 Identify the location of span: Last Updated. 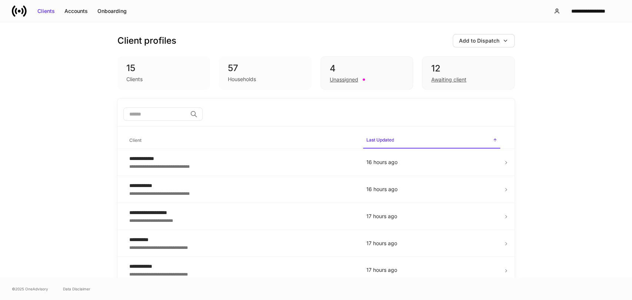
(431, 140).